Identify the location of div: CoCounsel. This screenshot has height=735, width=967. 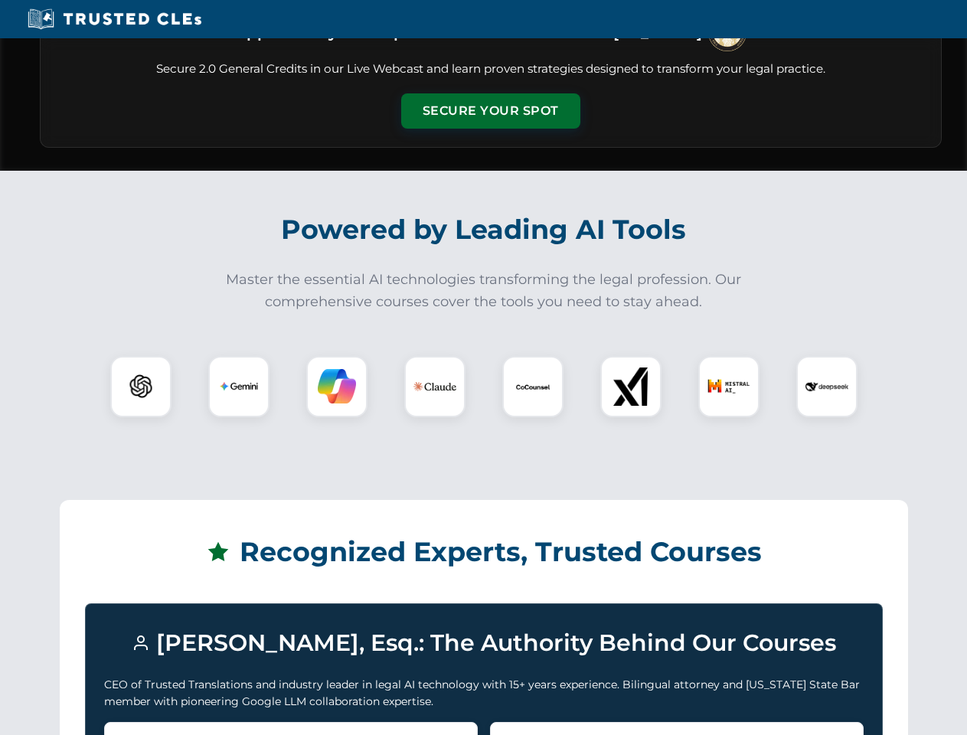
(533, 386).